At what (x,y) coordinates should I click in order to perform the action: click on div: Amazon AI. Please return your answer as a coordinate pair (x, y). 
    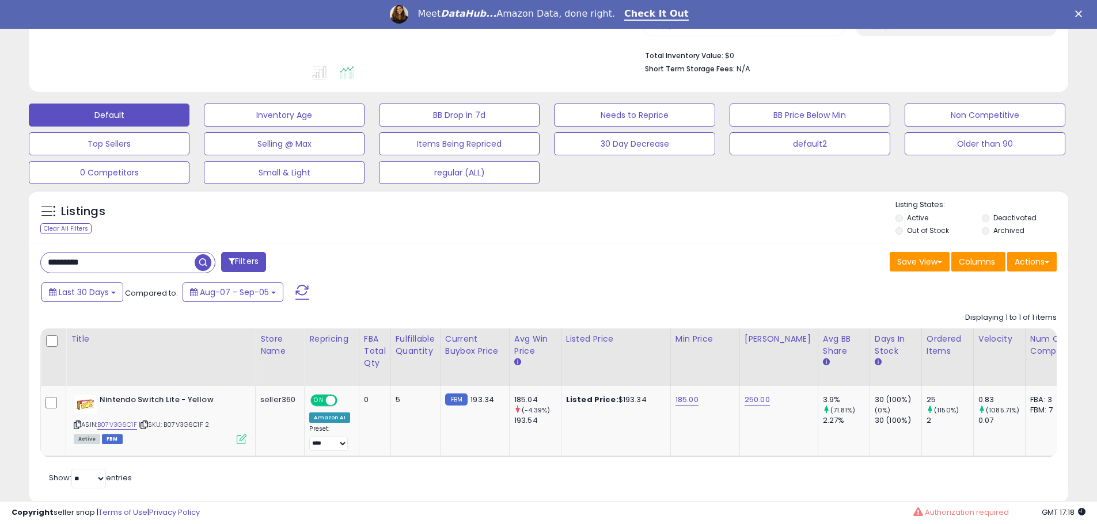
    Looking at the image, I should click on (329, 418).